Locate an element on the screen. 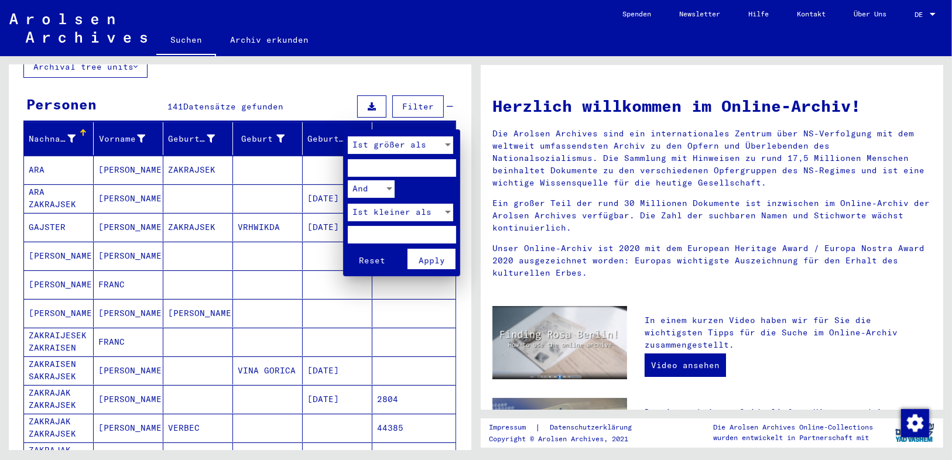 Image resolution: width=952 pixels, height=460 pixels. span: Ist kleiner als is located at coordinates (392, 212).